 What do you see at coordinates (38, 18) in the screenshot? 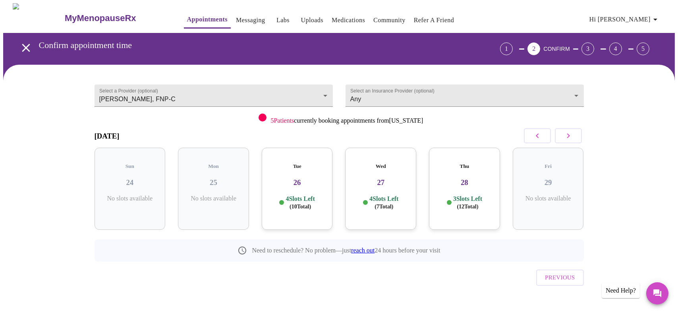
I see `img: MyMenopauseRx Logo` at bounding box center [38, 18].